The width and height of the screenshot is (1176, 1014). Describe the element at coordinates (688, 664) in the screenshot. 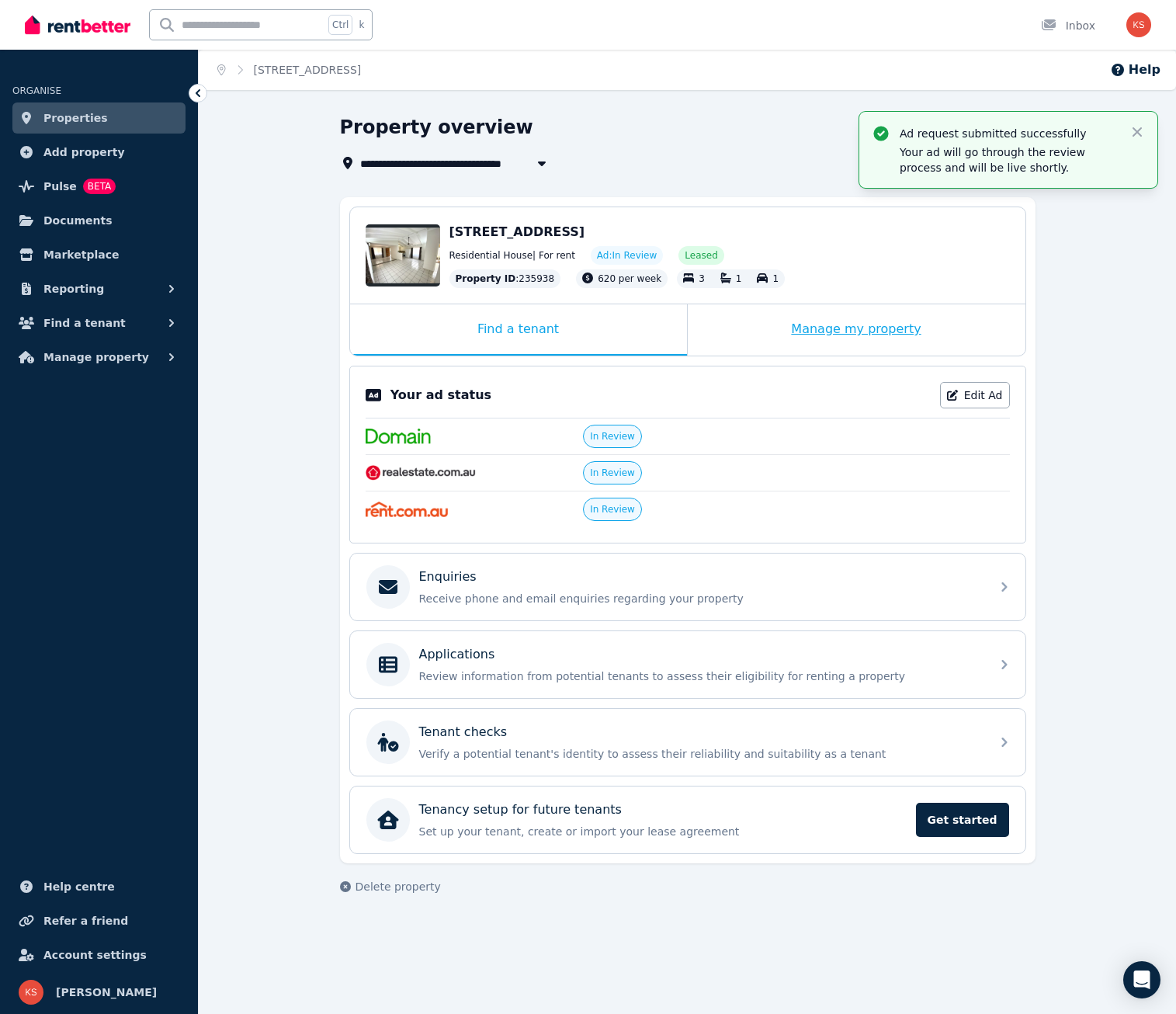

I see `a: ApplicationsReview information from potential tenants to assess their eligibility for renting a p...` at that location.